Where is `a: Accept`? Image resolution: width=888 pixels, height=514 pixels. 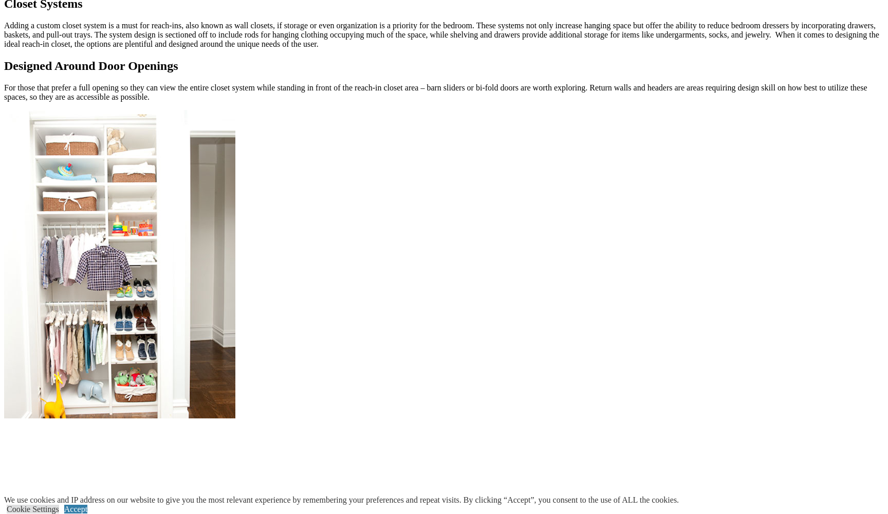
a: Accept is located at coordinates (76, 509).